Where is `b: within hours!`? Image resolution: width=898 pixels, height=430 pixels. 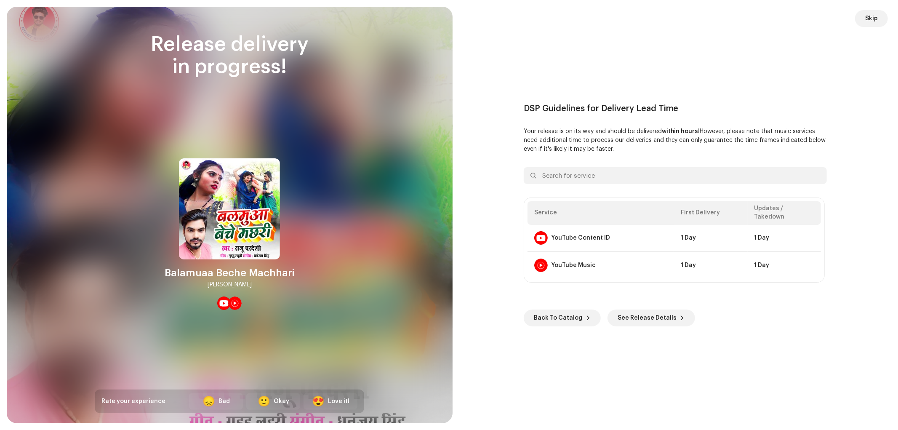 b: within hours! is located at coordinates (681, 131).